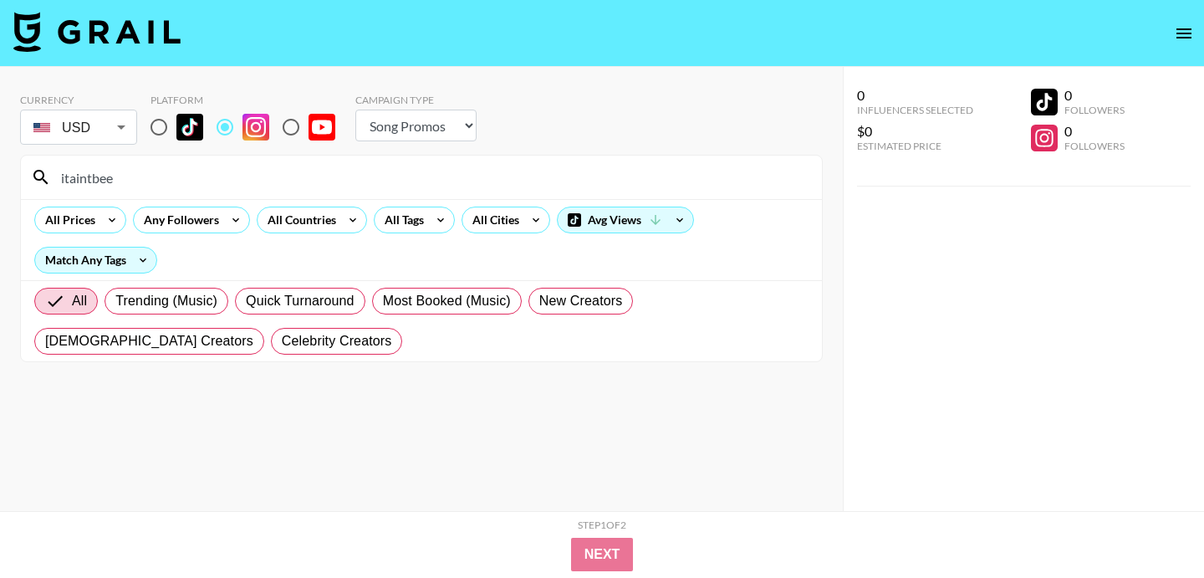 The height and width of the screenshot is (578, 1204). What do you see at coordinates (915, 145) in the screenshot?
I see `div: Estimated Price` at bounding box center [915, 145].